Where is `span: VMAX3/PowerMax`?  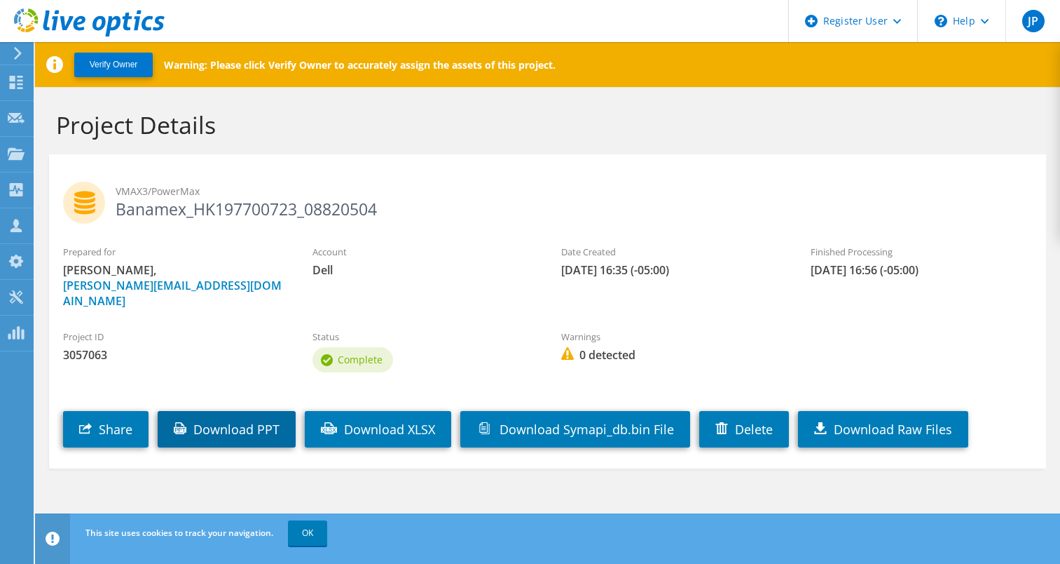 span: VMAX3/PowerMax is located at coordinates (574, 191).